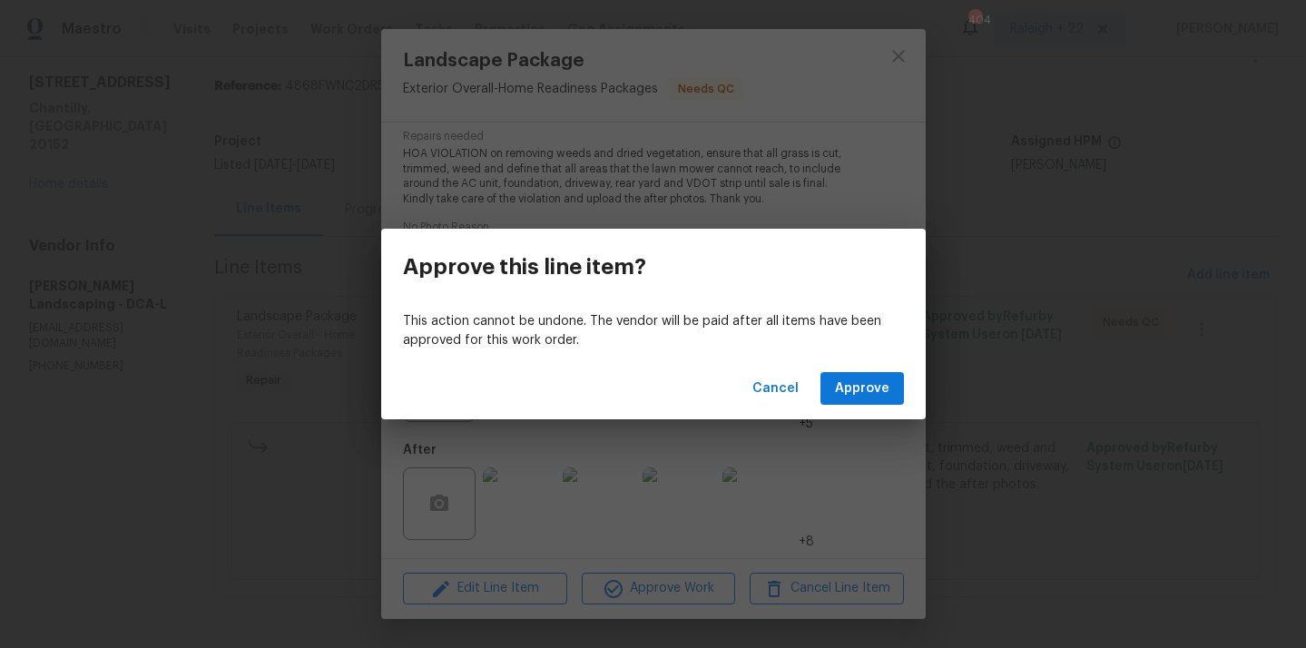  Describe the element at coordinates (653, 331) in the screenshot. I see `p: This action cannot be undone. The vendor will be paid after all items have been approved for this...` at that location.